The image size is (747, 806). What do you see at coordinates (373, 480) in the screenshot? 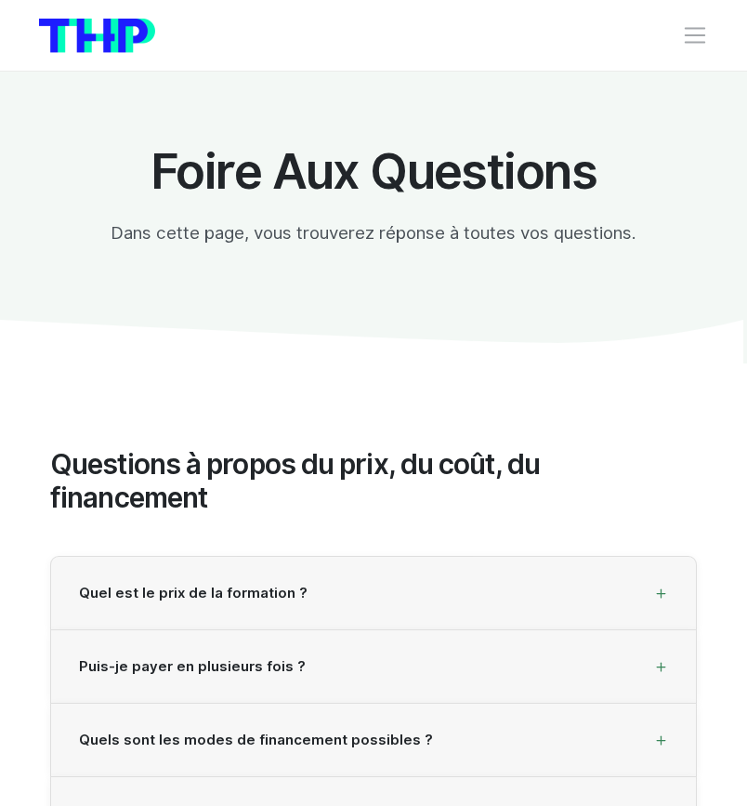
I see `h2: Questions à propos du prix, du coût, du financement` at bounding box center [373, 480].